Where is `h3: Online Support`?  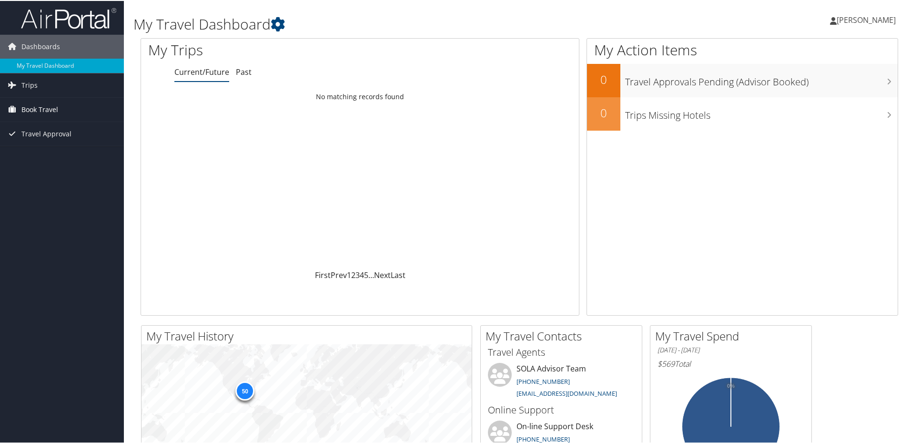
h3: Online Support is located at coordinates (561, 409).